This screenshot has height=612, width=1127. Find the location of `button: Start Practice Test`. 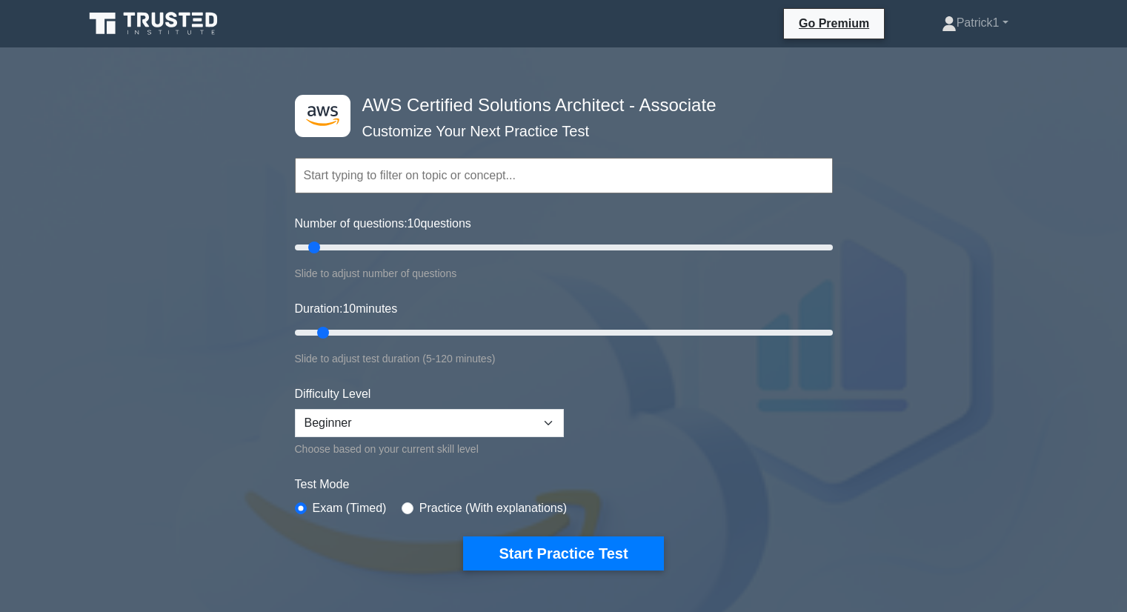

button: Start Practice Test is located at coordinates (563, 554).